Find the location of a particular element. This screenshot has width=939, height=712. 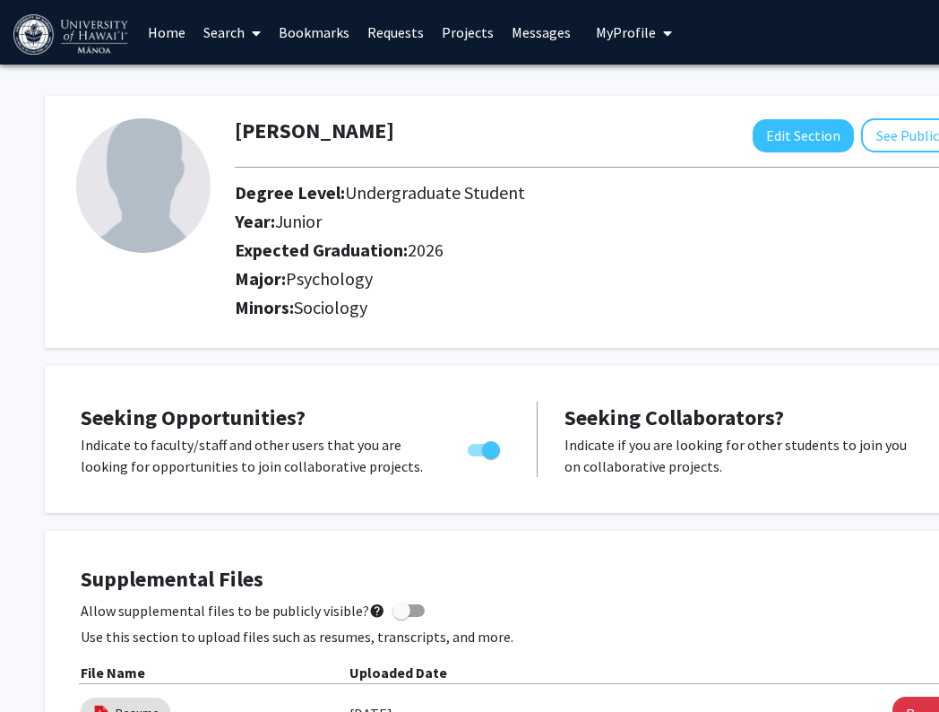

a: Bookmarks is located at coordinates (314, 32).